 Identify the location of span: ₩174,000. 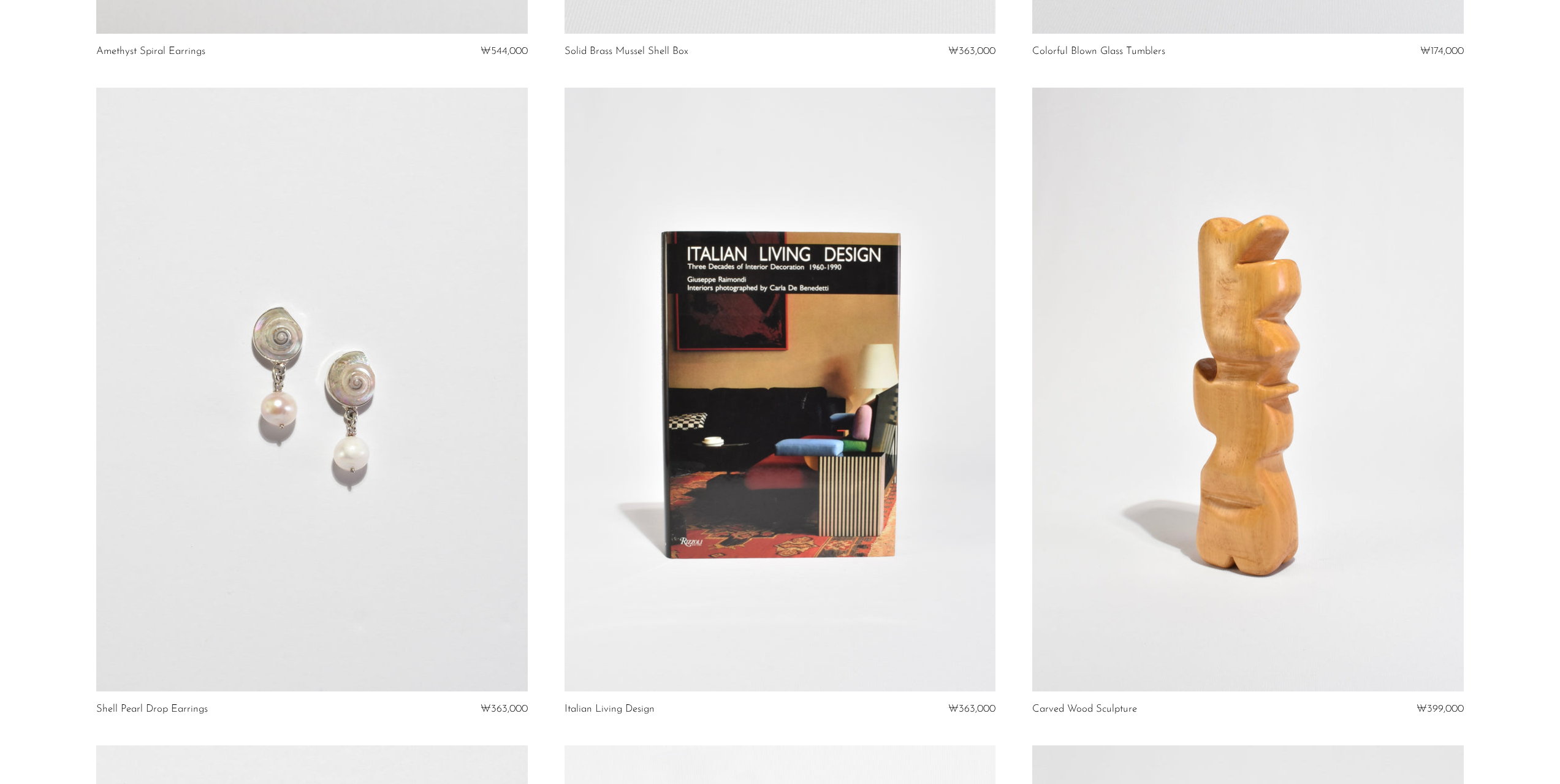
(1442, 51).